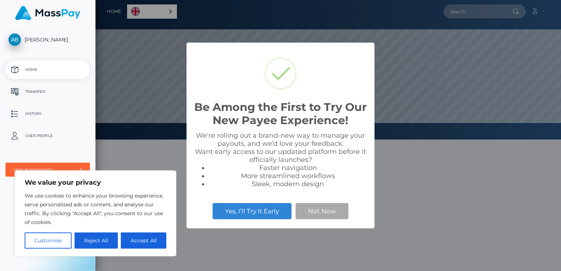 The image size is (561, 271). I want to click on li: More streamlined workflows, so click(288, 176).